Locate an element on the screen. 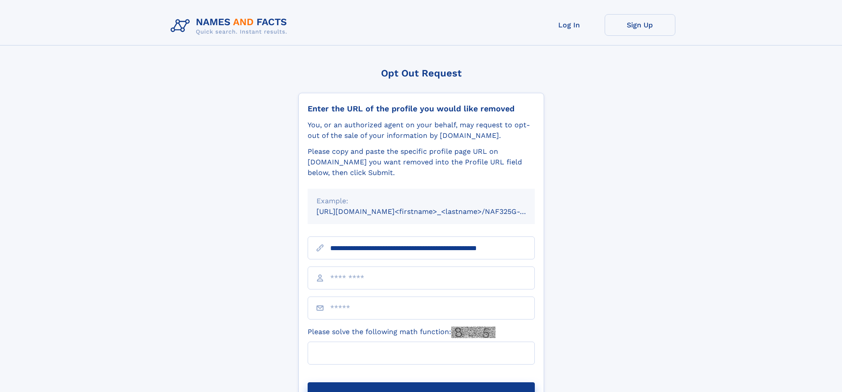  label: Please solve the following math function: is located at coordinates (401, 332).